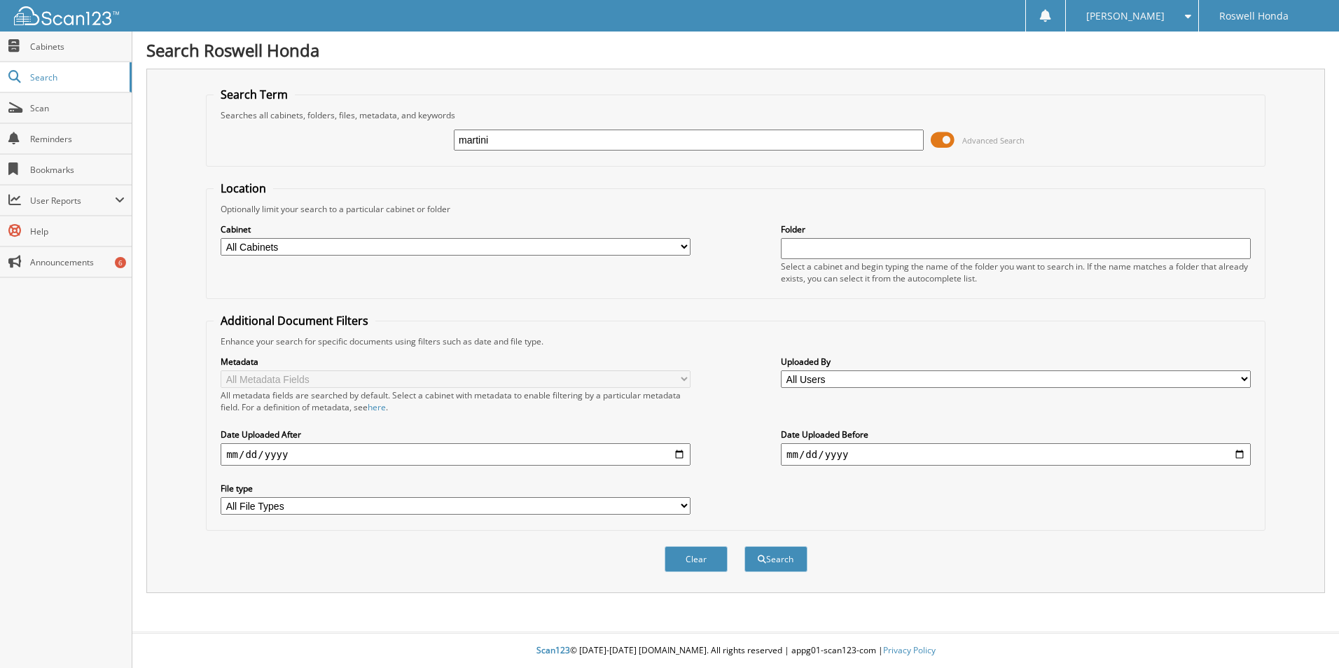  What do you see at coordinates (735, 115) in the screenshot?
I see `div: Searches all cabinets, folders, files, metadata, and keywords` at bounding box center [735, 115].